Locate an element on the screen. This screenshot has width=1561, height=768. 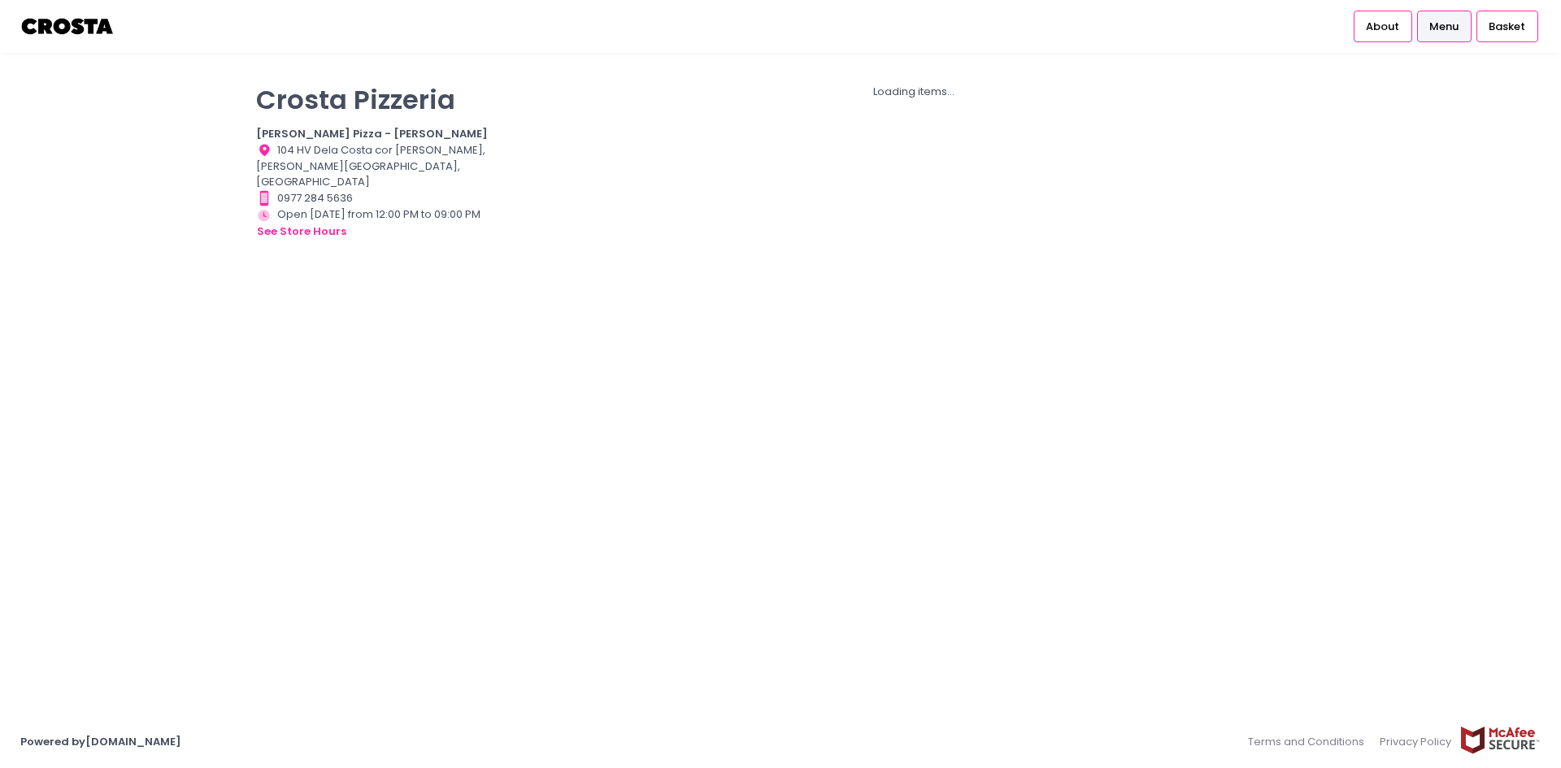
a: Menu is located at coordinates (1444, 26).